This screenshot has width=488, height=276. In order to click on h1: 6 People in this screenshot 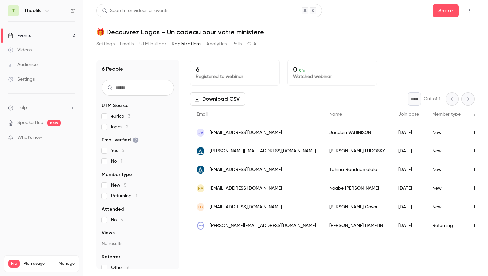, I will do `click(112, 69)`.